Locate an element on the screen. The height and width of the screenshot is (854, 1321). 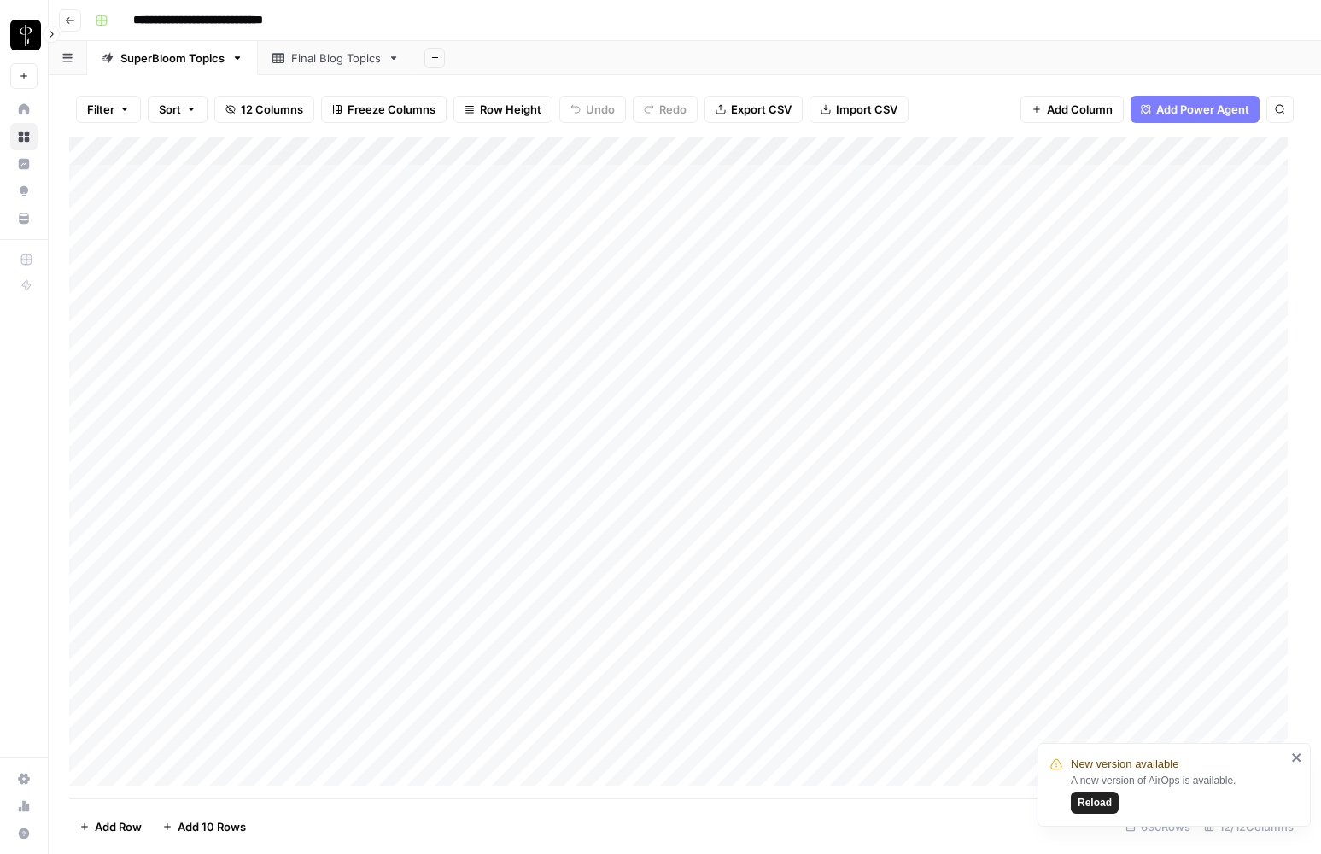
button: Export CSV is located at coordinates (753, 109).